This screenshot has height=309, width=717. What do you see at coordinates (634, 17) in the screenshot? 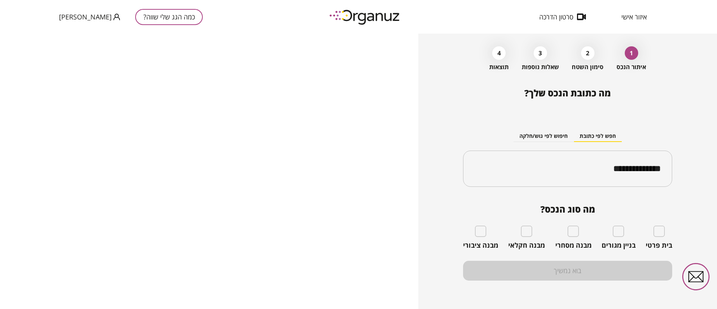
I see `button: איזור אישי` at bounding box center [634, 17].